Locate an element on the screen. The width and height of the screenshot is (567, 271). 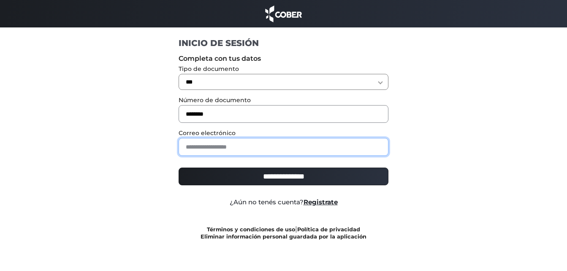
a: Registrate is located at coordinates (320, 202).